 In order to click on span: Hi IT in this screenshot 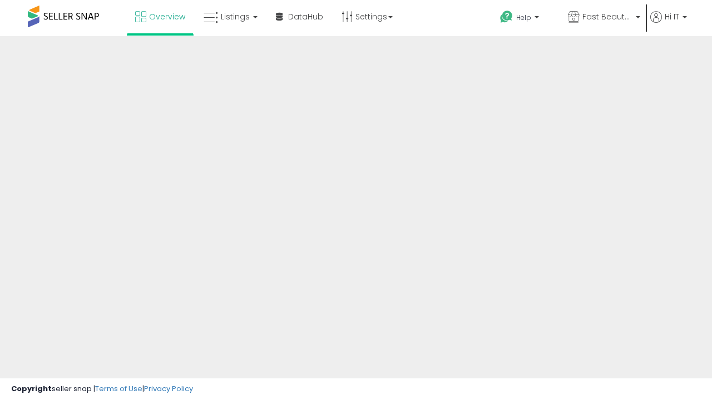, I will do `click(672, 17)`.